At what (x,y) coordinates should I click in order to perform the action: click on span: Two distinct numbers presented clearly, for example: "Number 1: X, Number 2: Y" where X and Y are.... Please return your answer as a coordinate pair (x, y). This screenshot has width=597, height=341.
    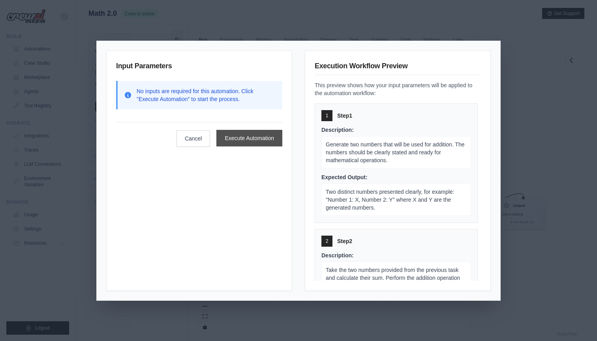
    Looking at the image, I should click on (390, 200).